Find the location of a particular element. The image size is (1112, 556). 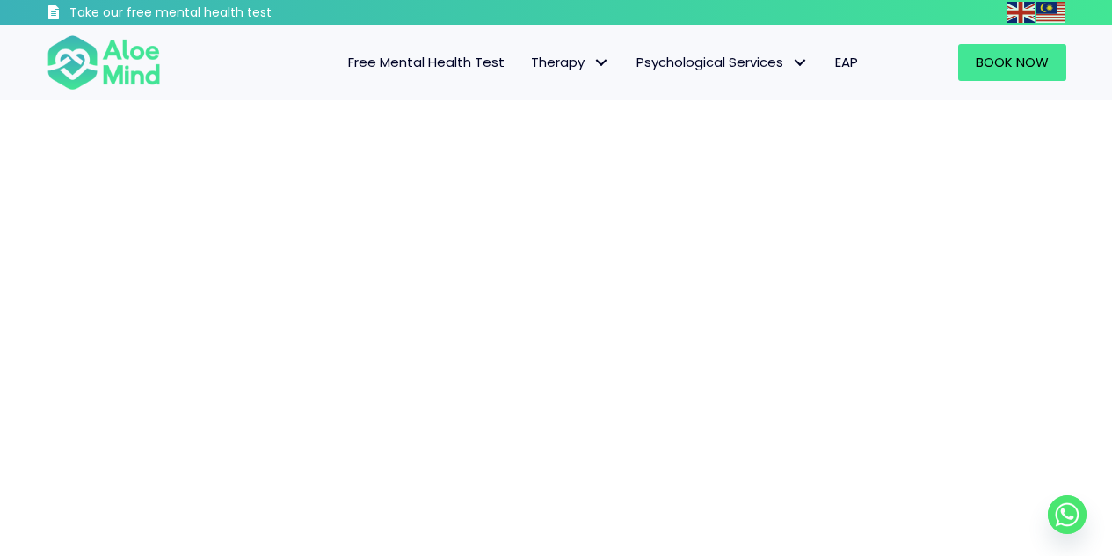

a: Take our free mental health test is located at coordinates (206, 14).